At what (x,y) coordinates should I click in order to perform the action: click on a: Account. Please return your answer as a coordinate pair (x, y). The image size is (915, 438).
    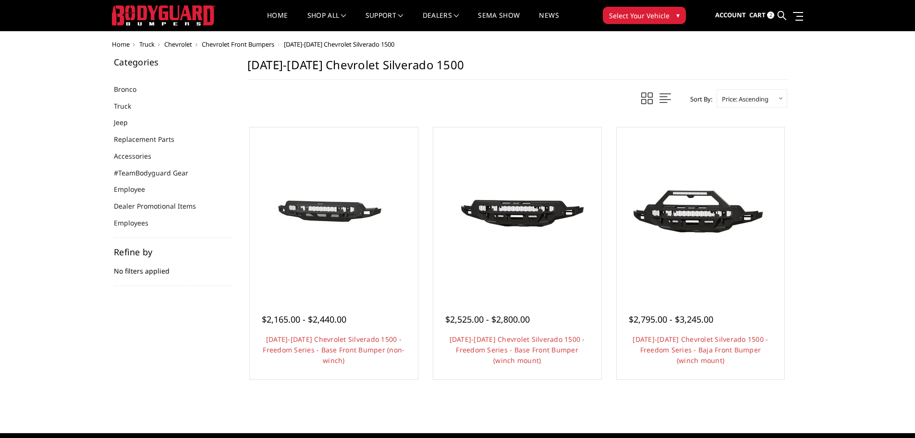
    Looking at the image, I should click on (731, 15).